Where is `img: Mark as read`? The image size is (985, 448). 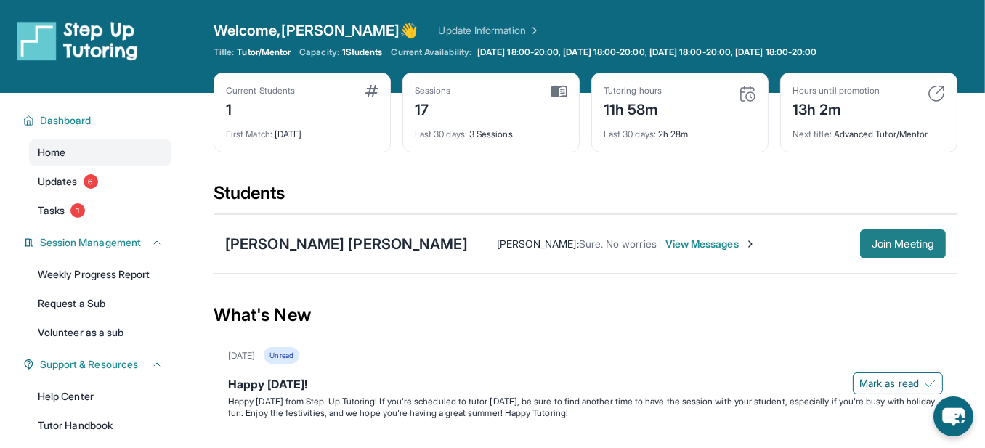
img: Mark as read is located at coordinates (931, 384).